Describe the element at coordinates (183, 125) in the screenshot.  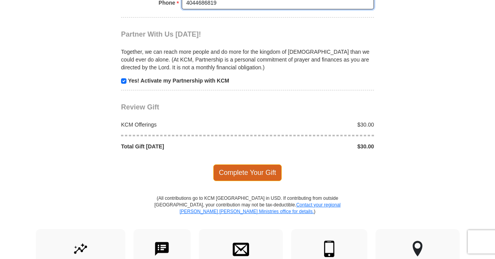
I see `div: KCM Offerings` at that location.